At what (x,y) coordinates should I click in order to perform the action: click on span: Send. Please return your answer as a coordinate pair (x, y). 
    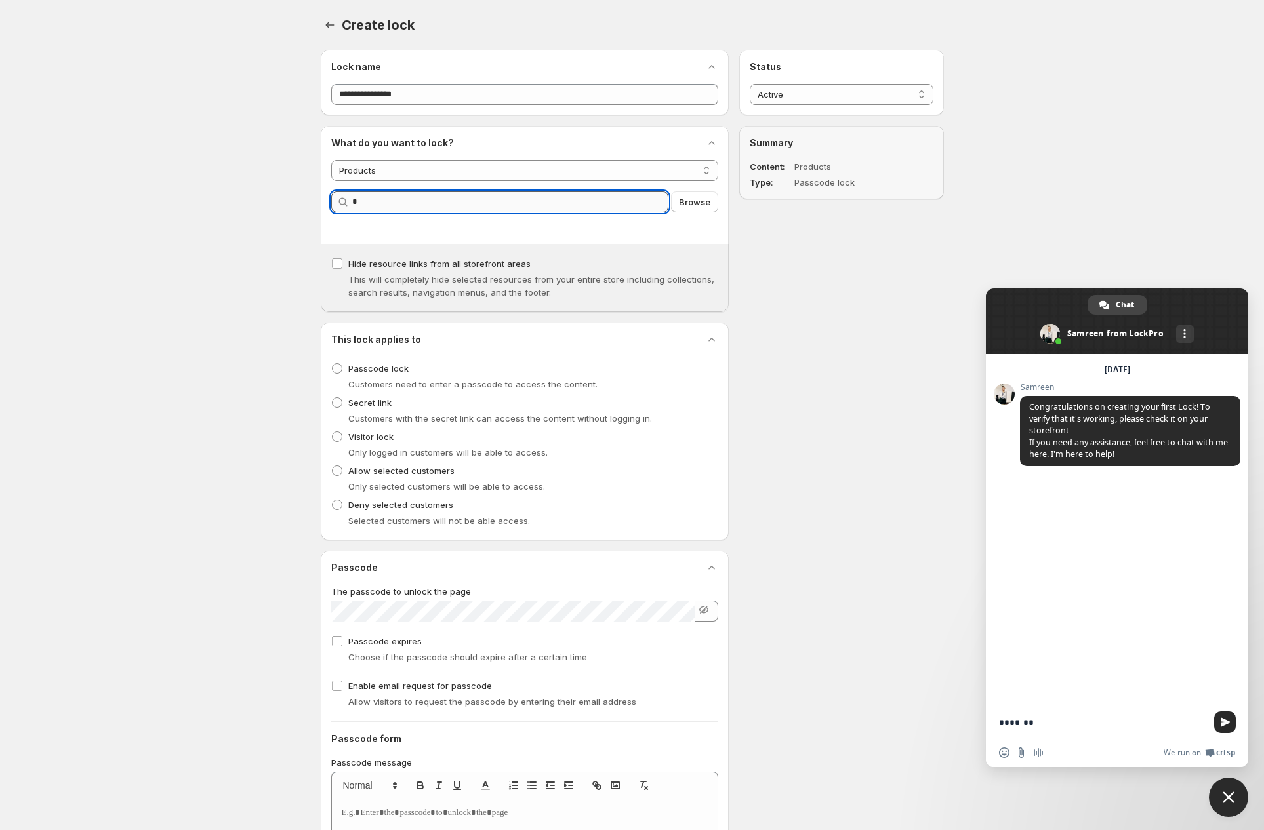
    Looking at the image, I should click on (1224, 722).